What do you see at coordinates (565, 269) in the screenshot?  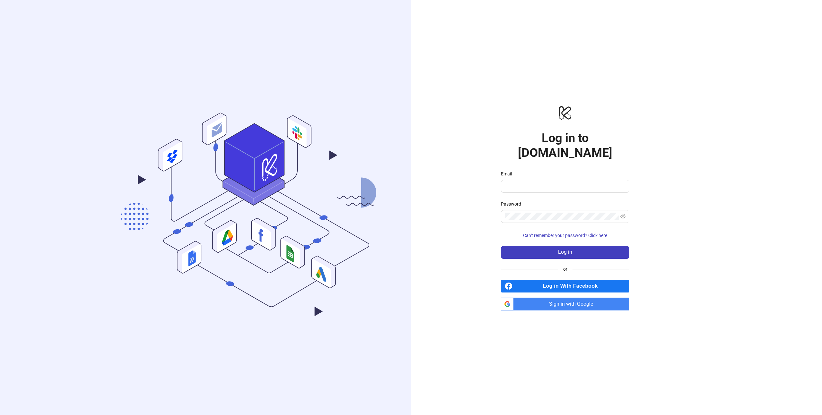 I see `span: or` at bounding box center [565, 269].